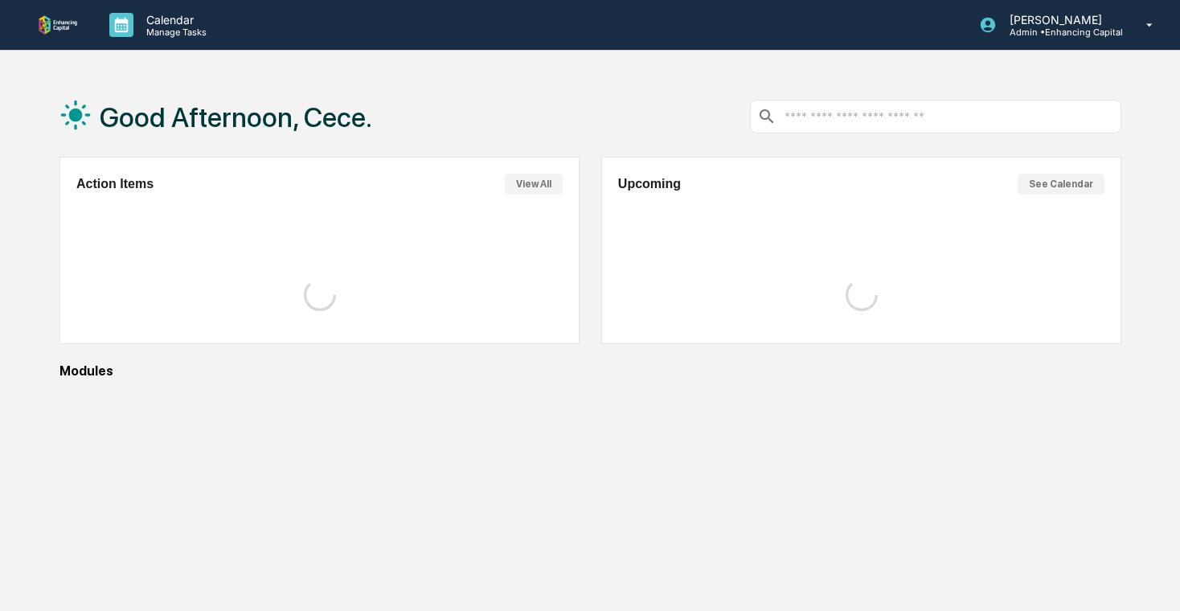 Image resolution: width=1180 pixels, height=611 pixels. Describe the element at coordinates (650, 184) in the screenshot. I see `h2: Upcoming` at that location.